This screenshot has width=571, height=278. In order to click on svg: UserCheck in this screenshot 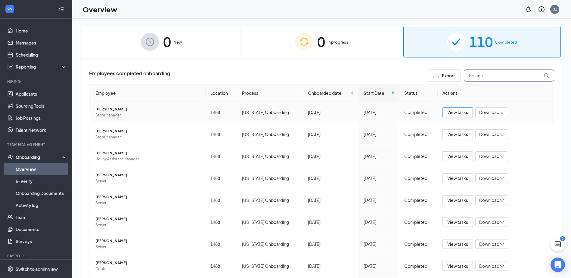, I will do `click(10, 157)`.